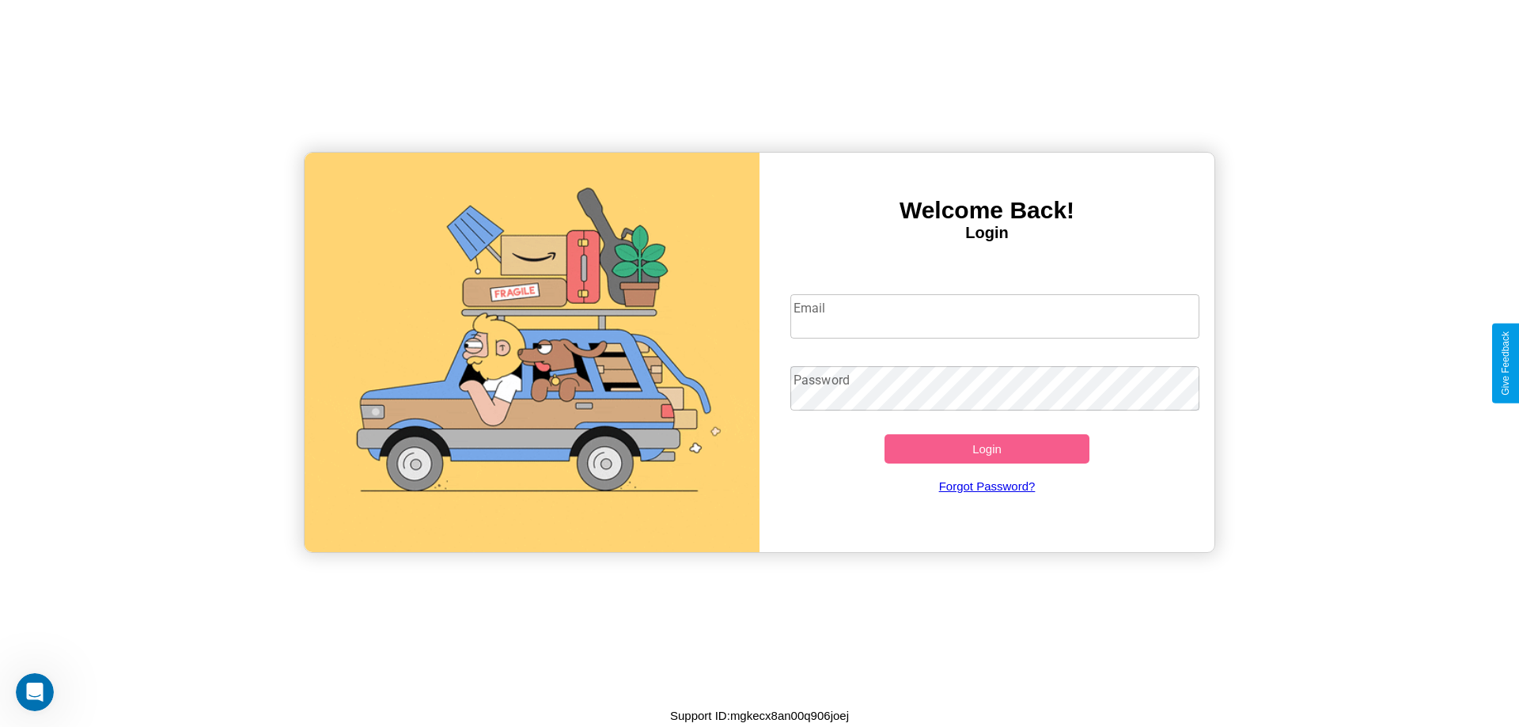  Describe the element at coordinates (987, 486) in the screenshot. I see `a: Forgot Password?` at that location.